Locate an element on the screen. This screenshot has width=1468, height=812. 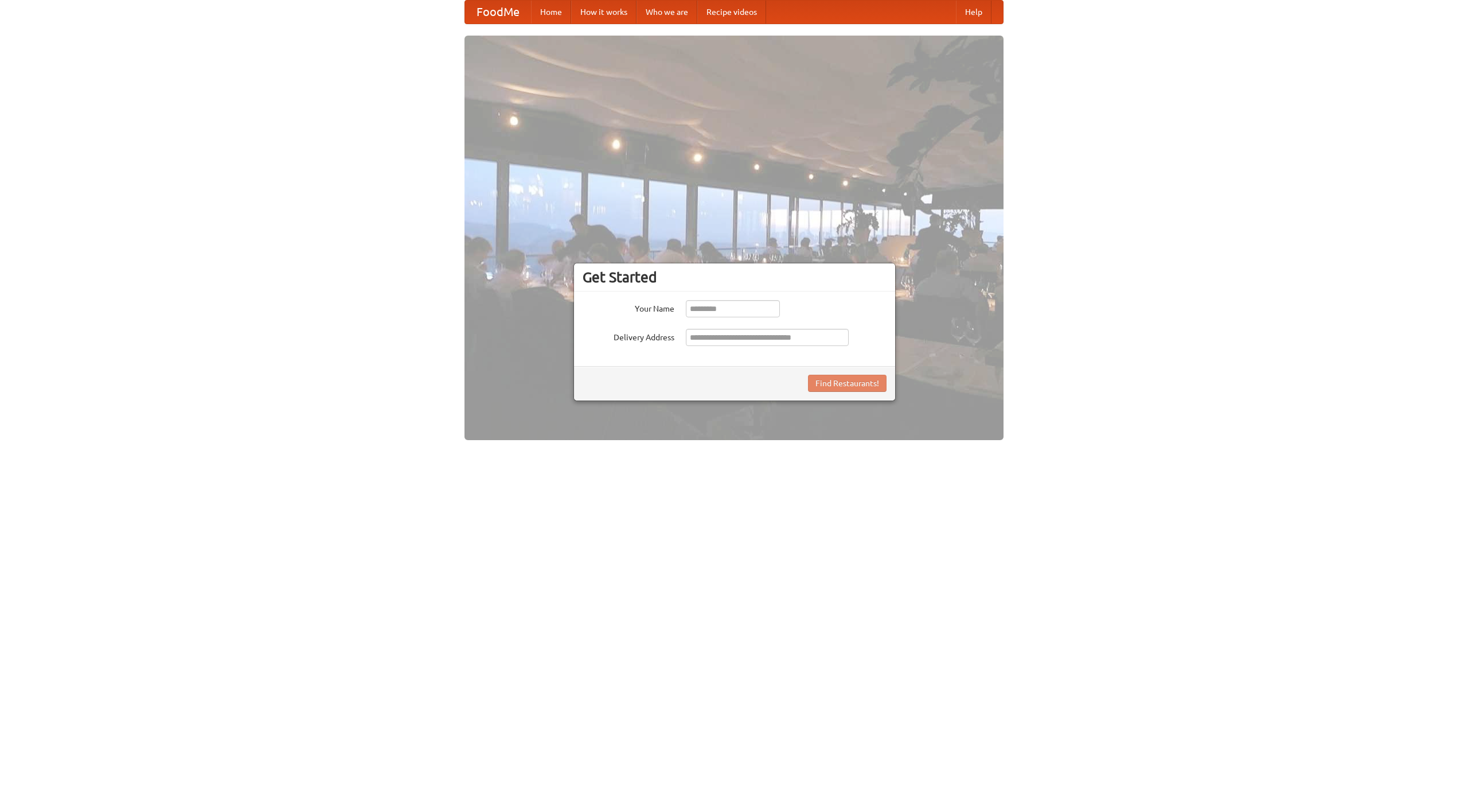
a: Help is located at coordinates (974, 12).